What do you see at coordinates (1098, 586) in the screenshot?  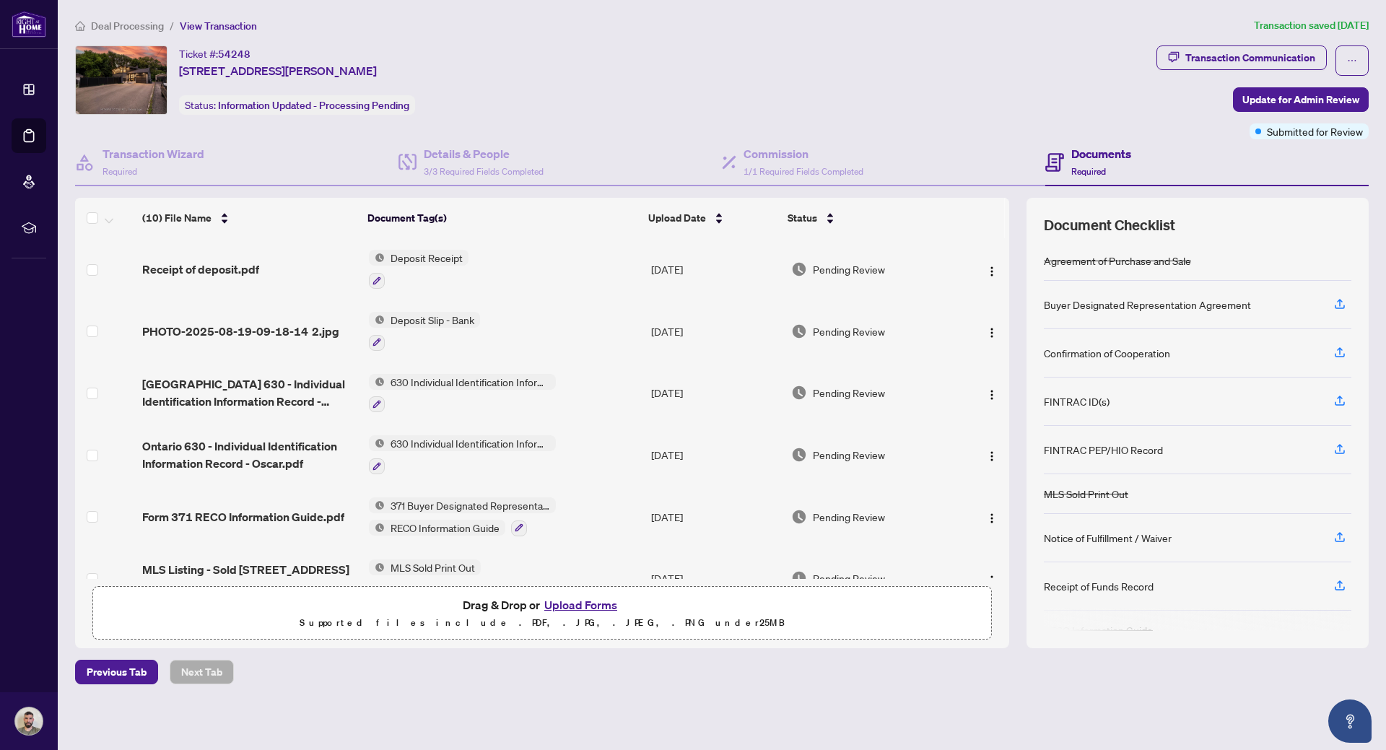 I see `div: Receipt of Funds Record` at bounding box center [1098, 586].